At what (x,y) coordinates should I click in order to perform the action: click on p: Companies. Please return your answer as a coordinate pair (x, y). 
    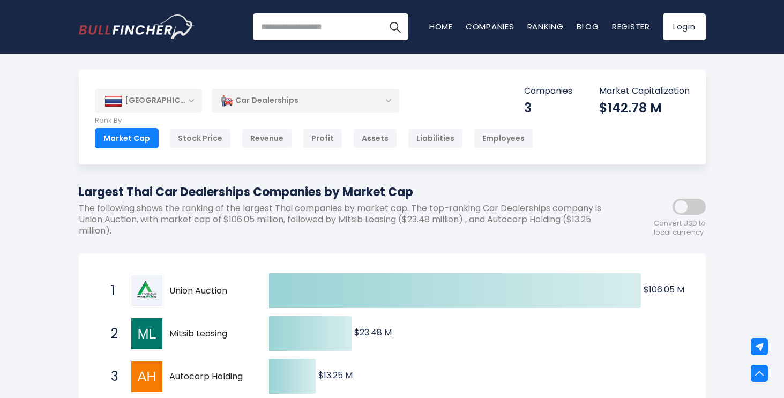
    Looking at the image, I should click on (549, 91).